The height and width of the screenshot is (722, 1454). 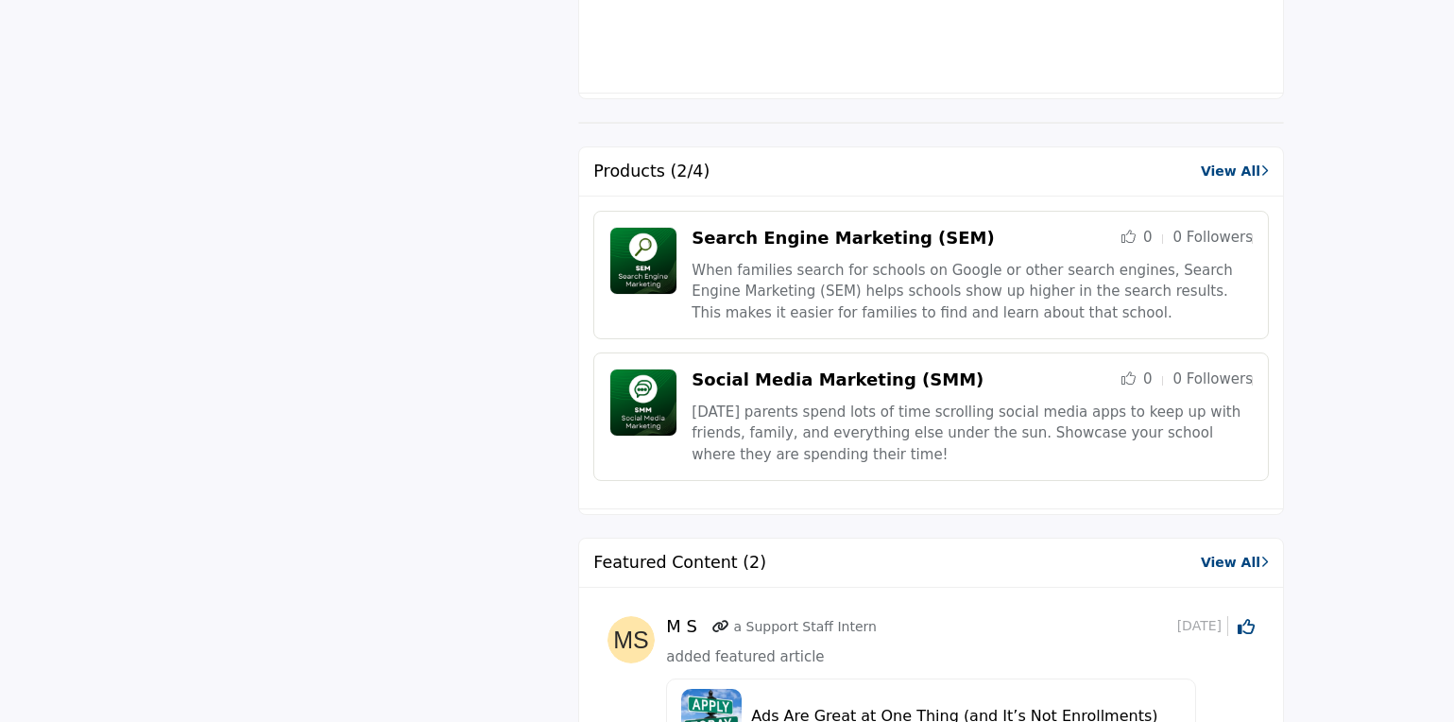 I want to click on p: When families search for schools on Google or other search engines, Search Engine Marketing (SEM)..., so click(x=972, y=292).